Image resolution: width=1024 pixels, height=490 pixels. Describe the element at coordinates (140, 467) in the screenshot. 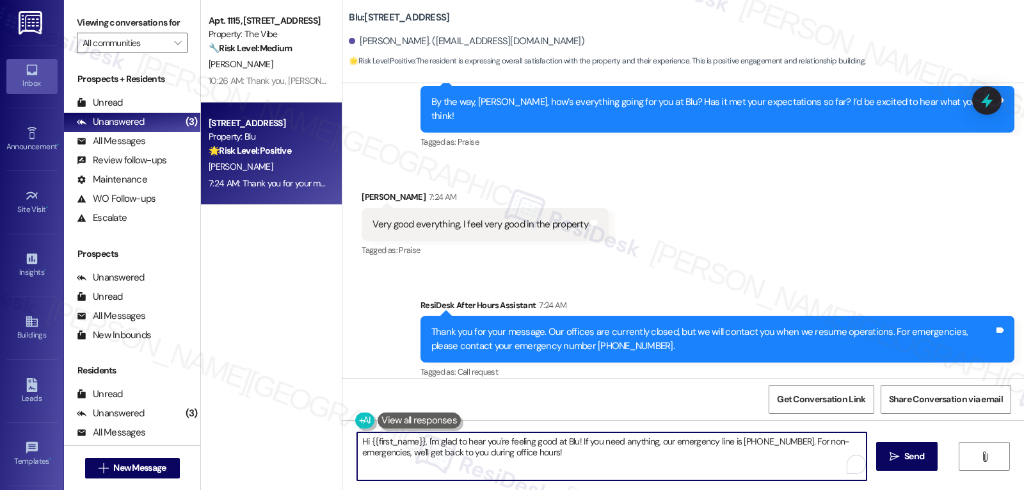

I see `span: New Message` at that location.